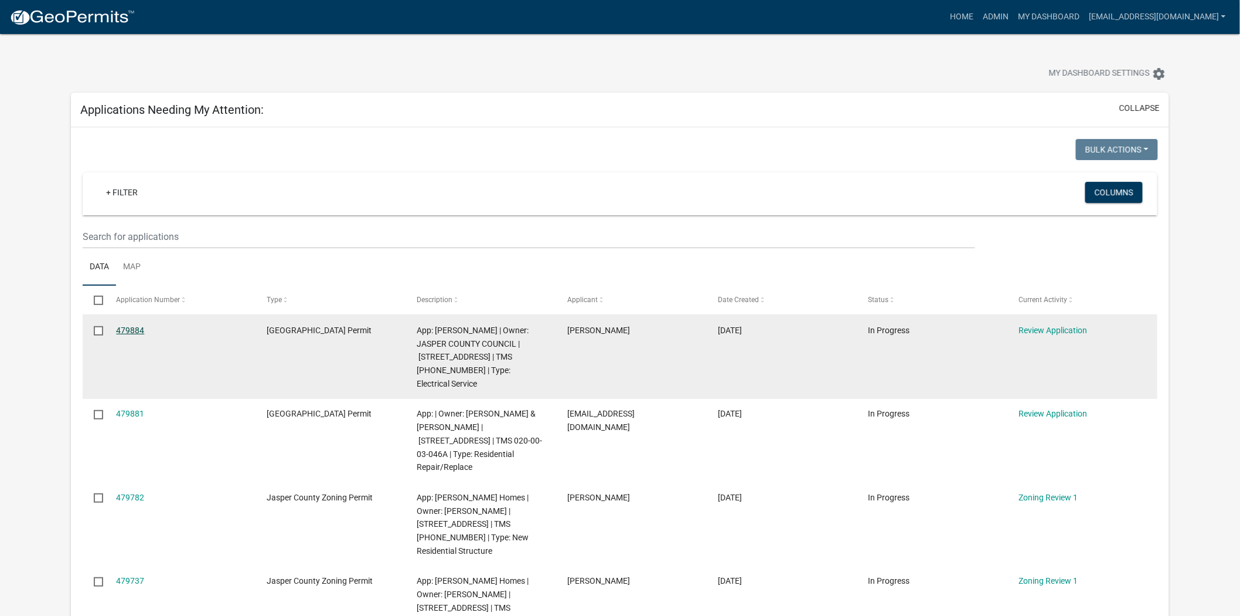 The width and height of the screenshot is (1240, 616). I want to click on datatable-header-cell: Applicant, so click(631, 300).